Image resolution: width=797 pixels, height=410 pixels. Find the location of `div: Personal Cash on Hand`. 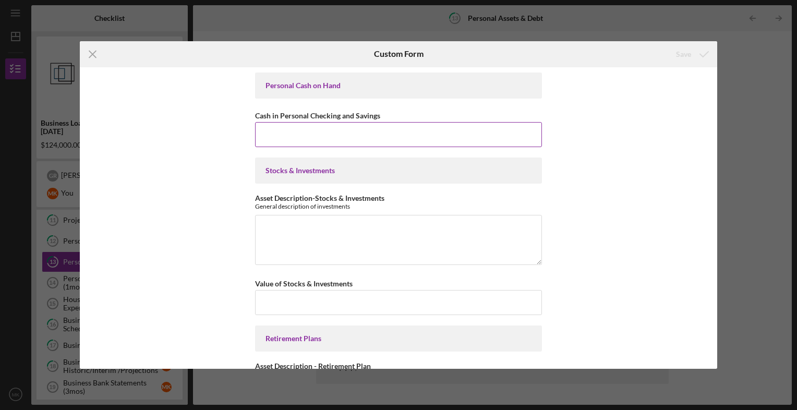

div: Personal Cash on Hand is located at coordinates (399, 86).